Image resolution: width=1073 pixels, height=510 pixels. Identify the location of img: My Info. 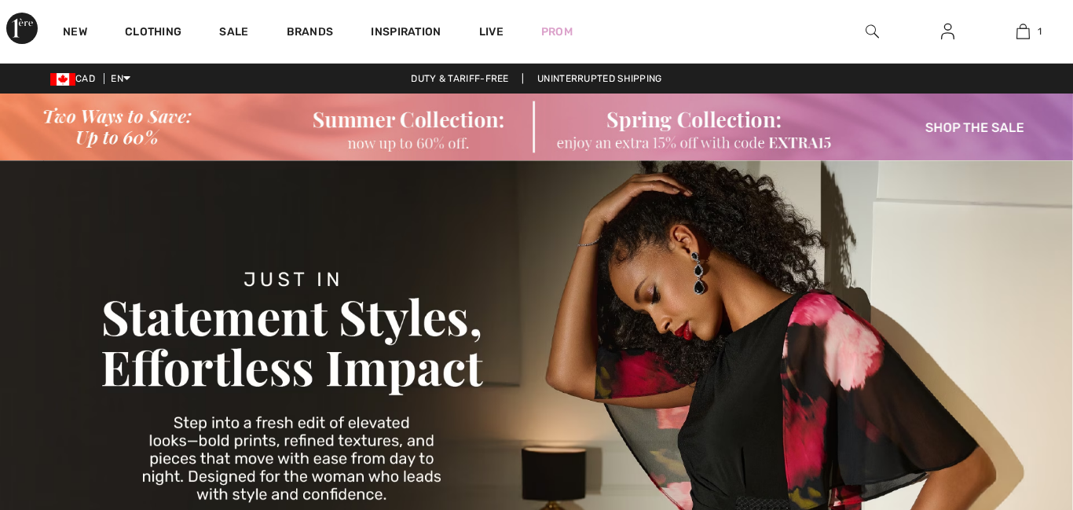
(948, 31).